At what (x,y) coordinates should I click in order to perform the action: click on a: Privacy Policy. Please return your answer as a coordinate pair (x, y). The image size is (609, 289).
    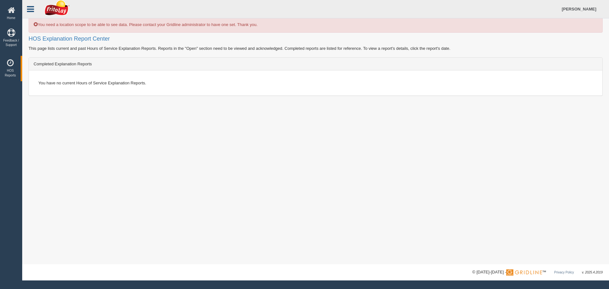
    Looking at the image, I should click on (564, 272).